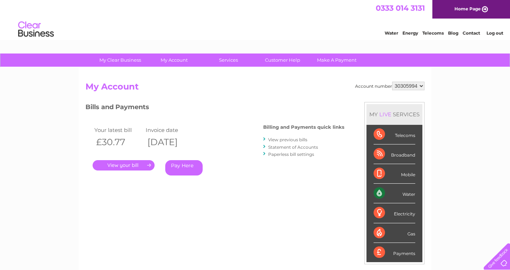 This screenshot has height=270, width=510. I want to click on a: Energy, so click(410, 33).